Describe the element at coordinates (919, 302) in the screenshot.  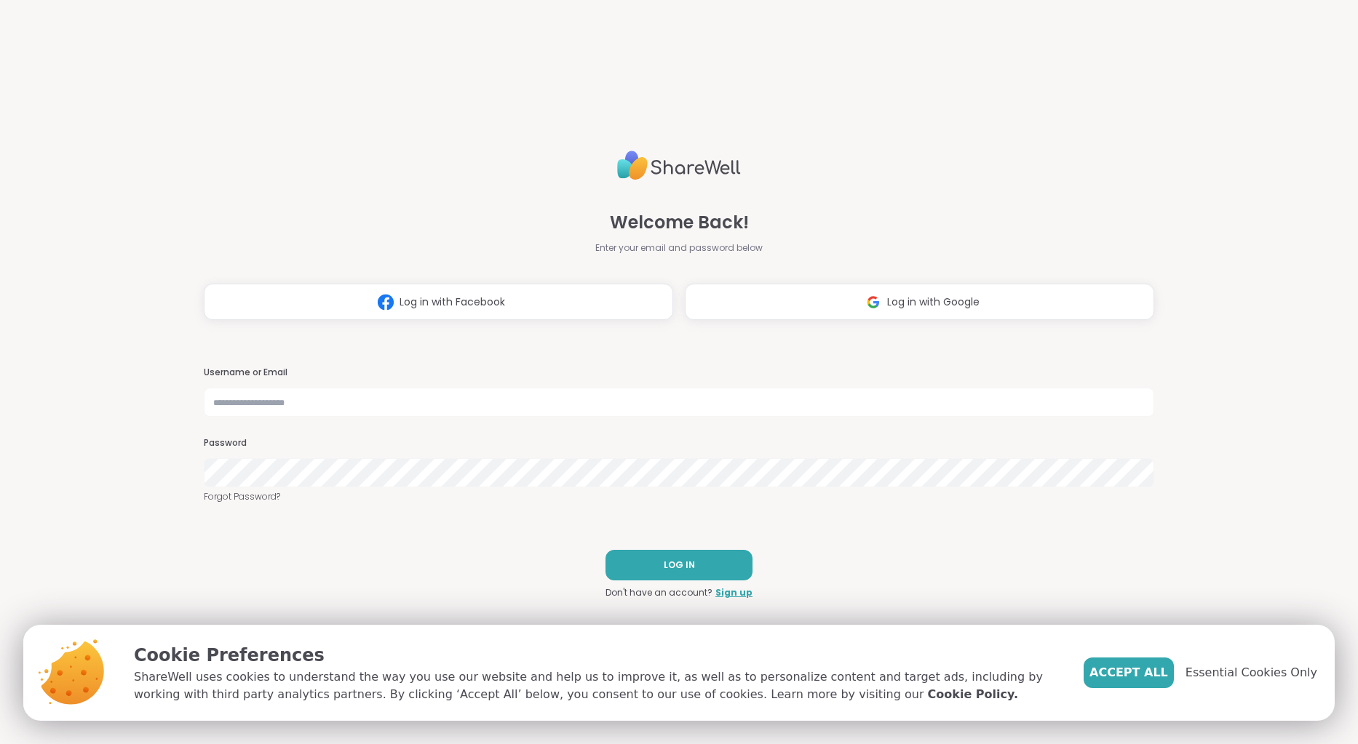
I see `button: Log in with Google` at that location.